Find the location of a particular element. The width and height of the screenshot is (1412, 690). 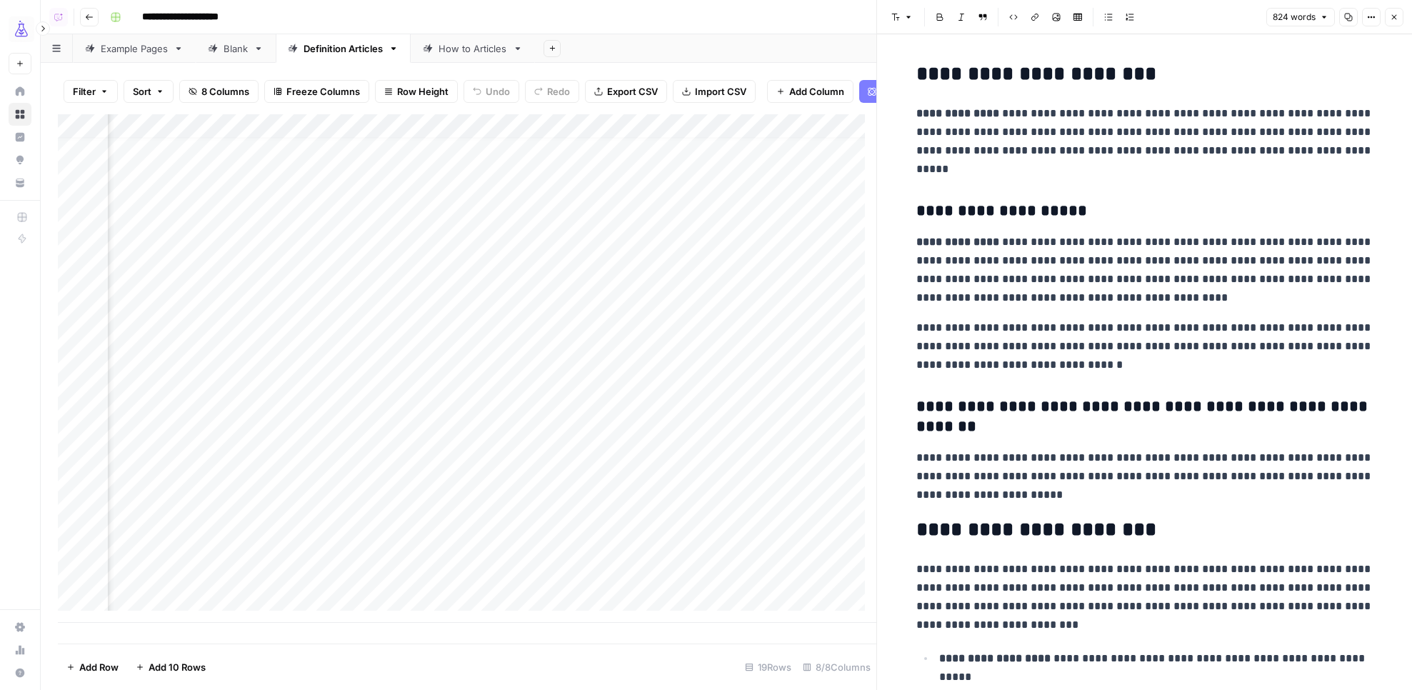

a: Usage is located at coordinates (20, 650).